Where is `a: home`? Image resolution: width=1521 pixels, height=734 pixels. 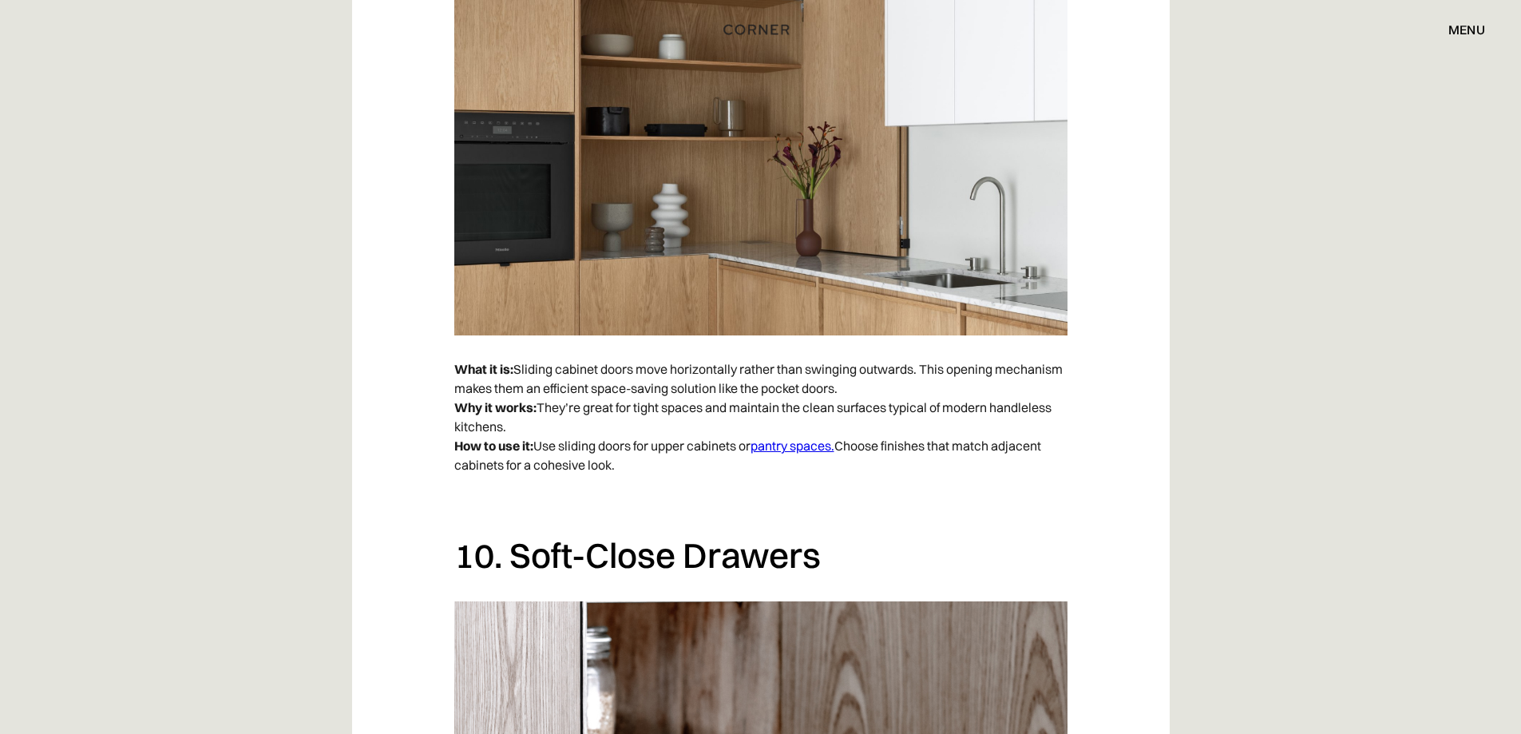
a: home is located at coordinates (761, 30).